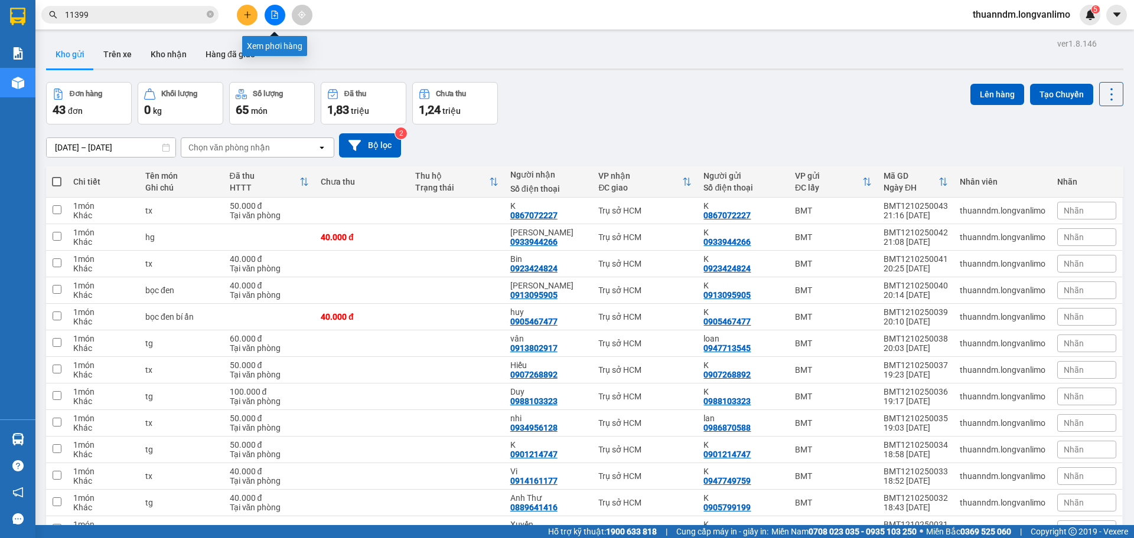 Image resolution: width=1134 pixels, height=538 pixels. Describe the element at coordinates (727, 428) in the screenshot. I see `div: 0986870588` at that location.